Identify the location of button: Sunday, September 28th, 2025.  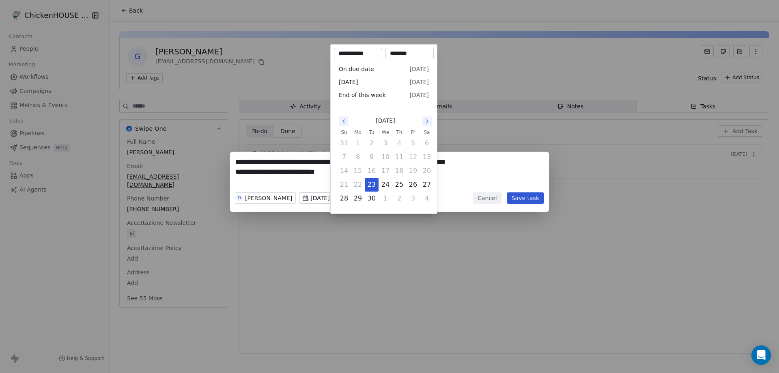
(344, 198).